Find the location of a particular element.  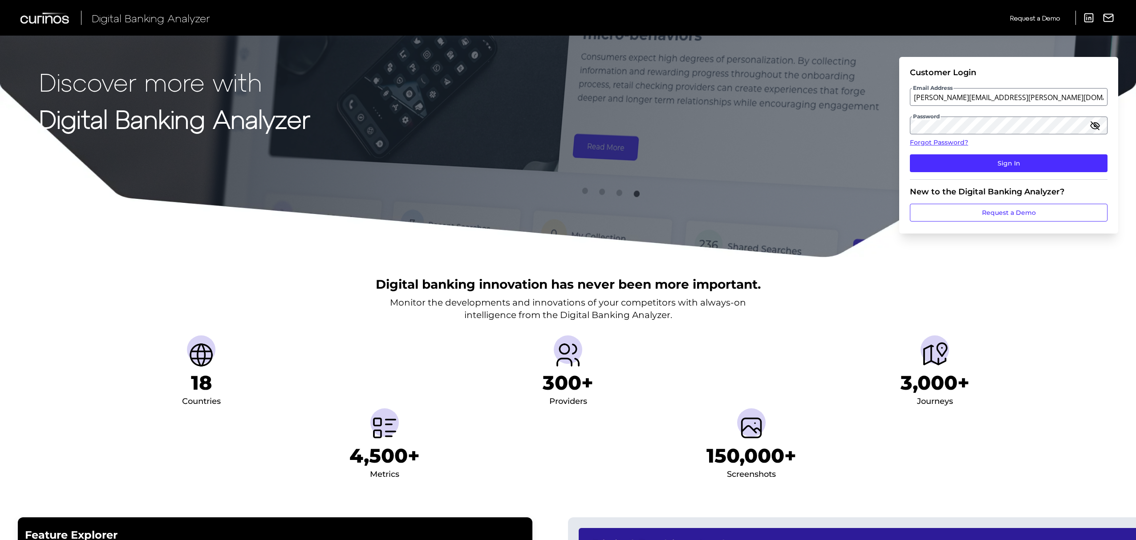

div: Journeys is located at coordinates (935, 402).